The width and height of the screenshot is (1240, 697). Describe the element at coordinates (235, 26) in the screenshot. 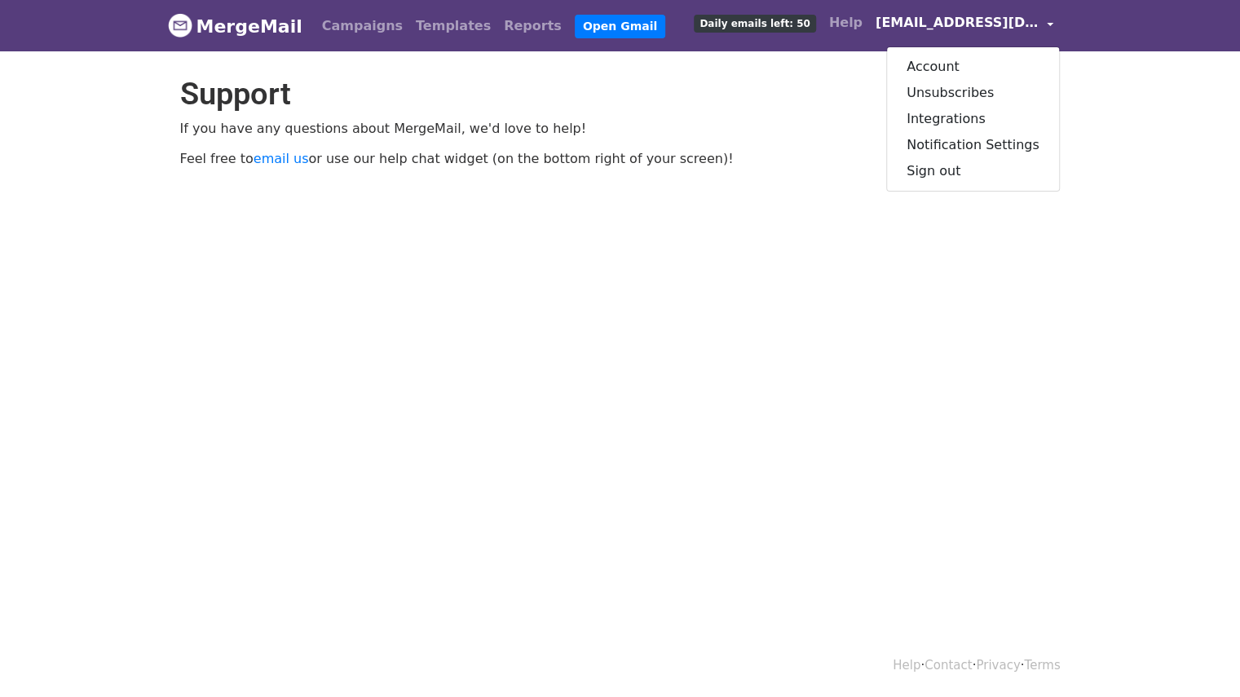

I see `a: MergeMail` at that location.